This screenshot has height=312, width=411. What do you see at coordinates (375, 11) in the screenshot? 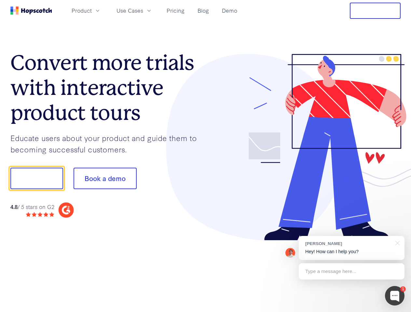
I see `button: Free Trial` at bounding box center [375, 11].